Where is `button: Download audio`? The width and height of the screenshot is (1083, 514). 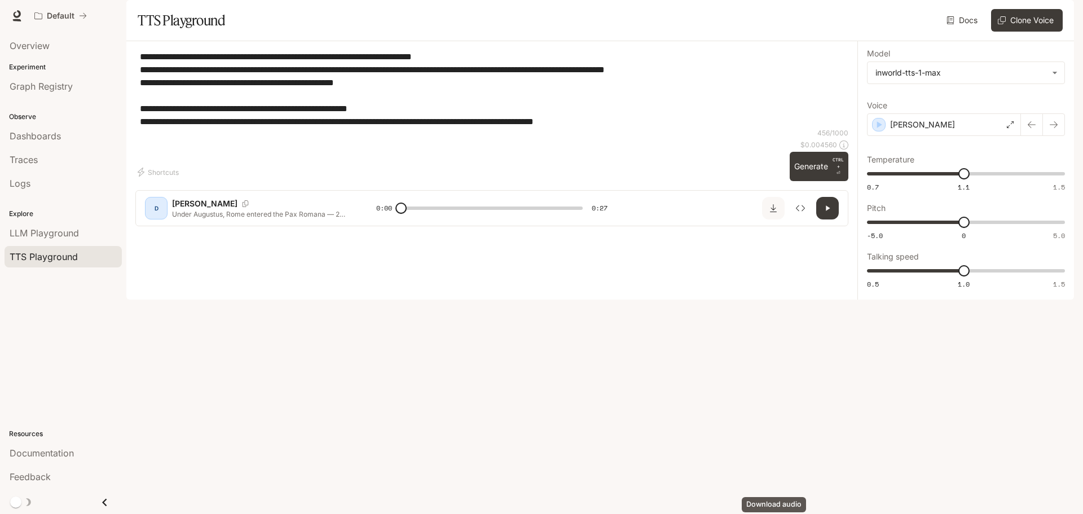
button: Download audio is located at coordinates (773, 208).